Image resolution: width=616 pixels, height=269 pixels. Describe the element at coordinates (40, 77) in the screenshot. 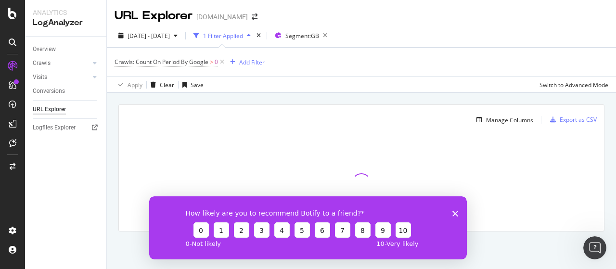

I see `div: Visits` at that location.